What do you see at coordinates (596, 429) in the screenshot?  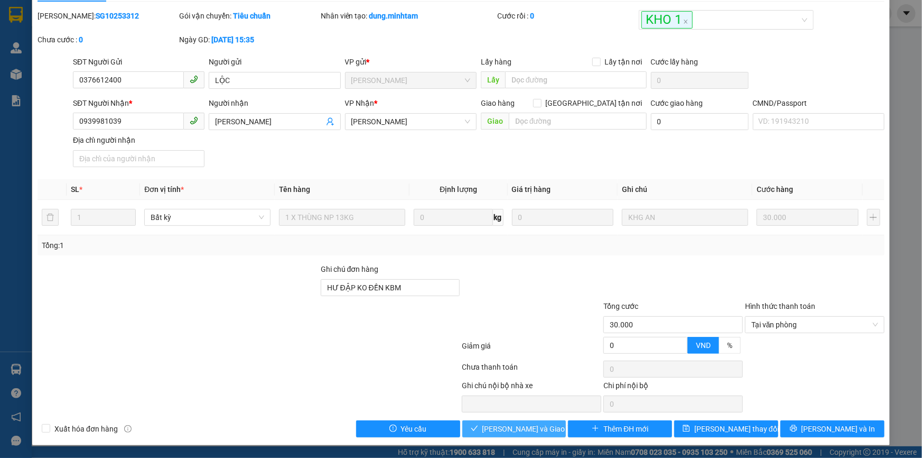 I see `span: plus` at bounding box center [596, 429].